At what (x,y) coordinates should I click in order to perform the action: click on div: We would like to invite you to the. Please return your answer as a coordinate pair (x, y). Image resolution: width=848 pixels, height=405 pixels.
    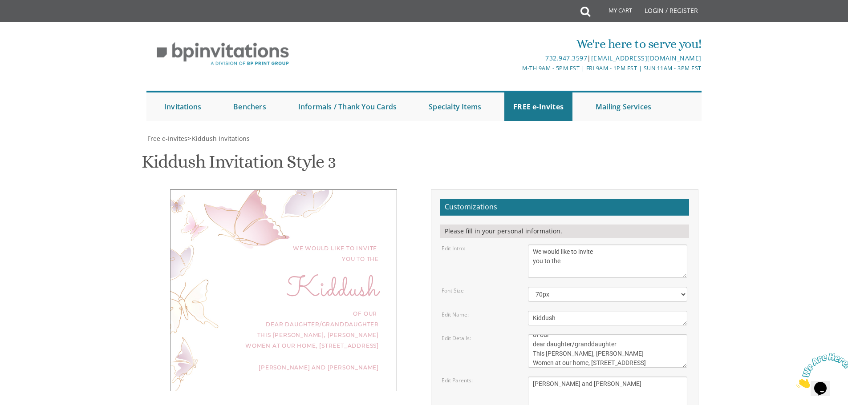
    Looking at the image, I should click on (283, 254).